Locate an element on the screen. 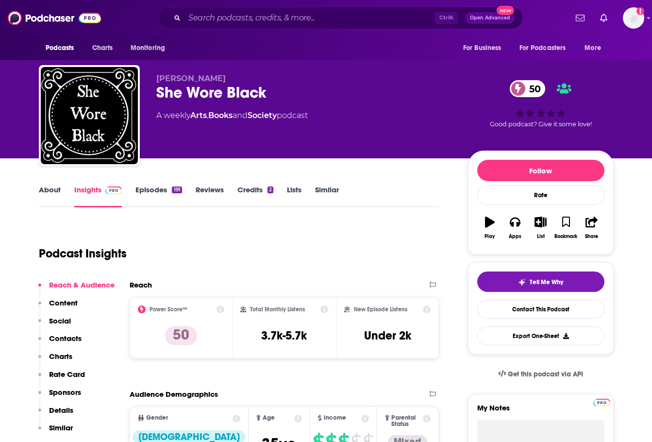 This screenshot has width=652, height=442. button: Charts is located at coordinates (55, 360).